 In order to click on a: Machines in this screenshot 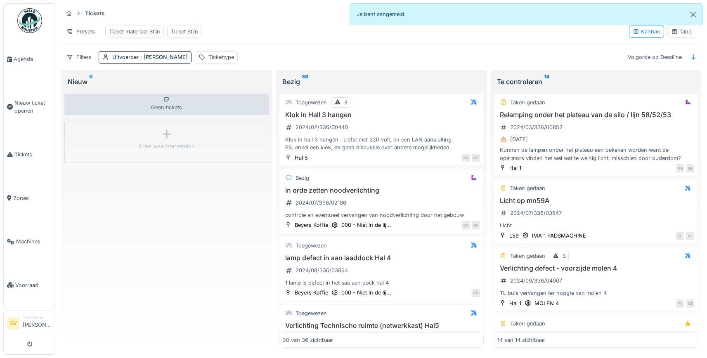, I will do `click(30, 242)`.